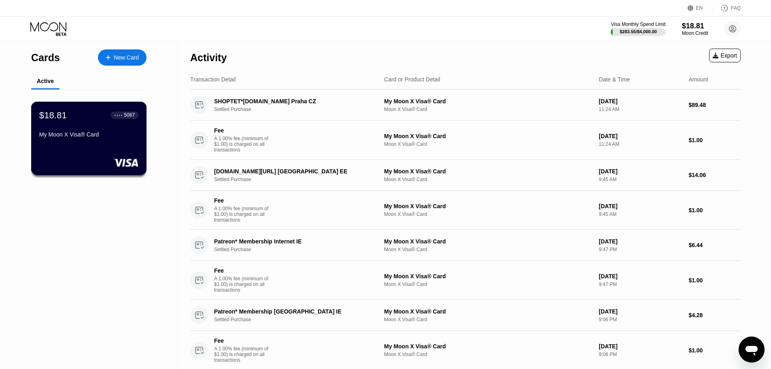 This screenshot has height=369, width=771. Describe the element at coordinates (213, 79) in the screenshot. I see `div: Transaction Detail` at that location.